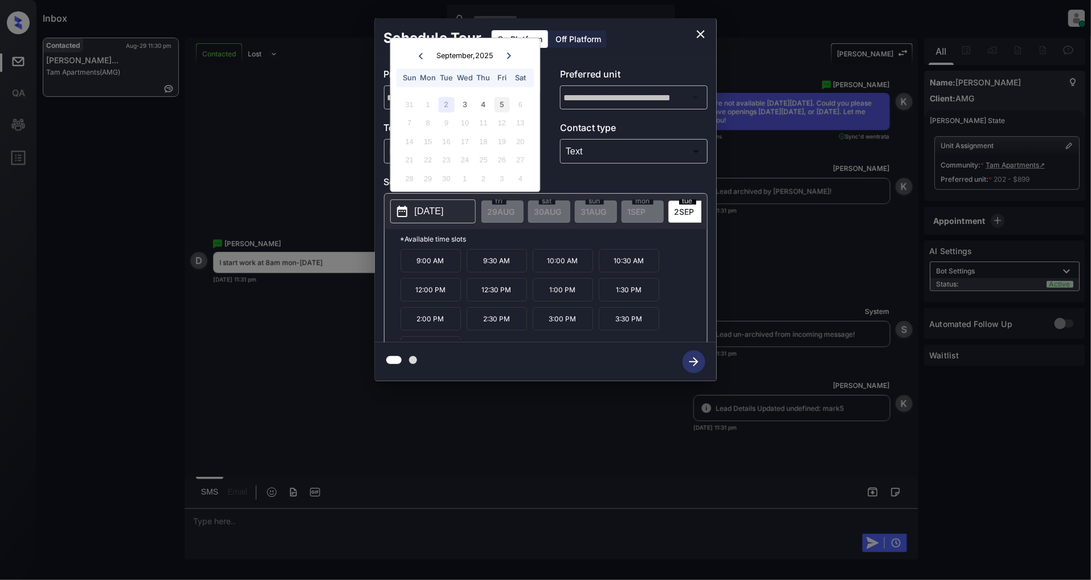  I want to click on div: Not available Sunday, September 28th, 2025, so click(409, 178).